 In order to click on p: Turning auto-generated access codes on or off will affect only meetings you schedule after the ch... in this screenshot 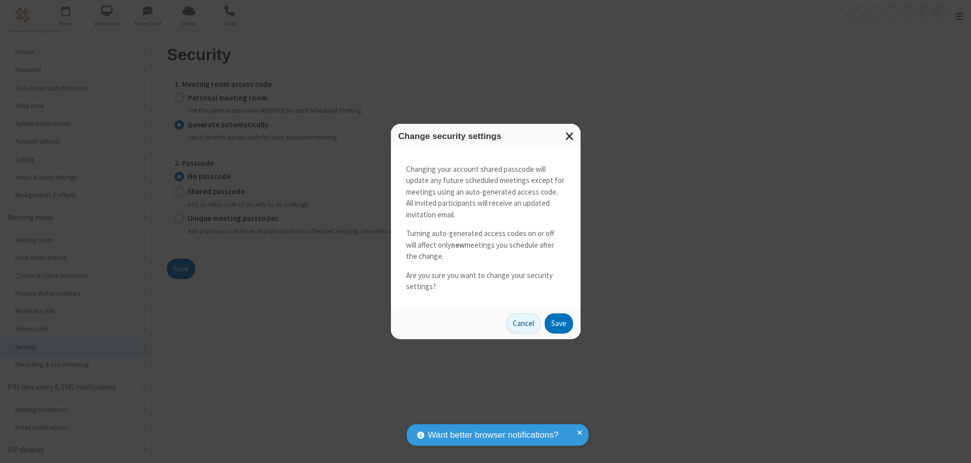, I will do `click(485, 245)`.